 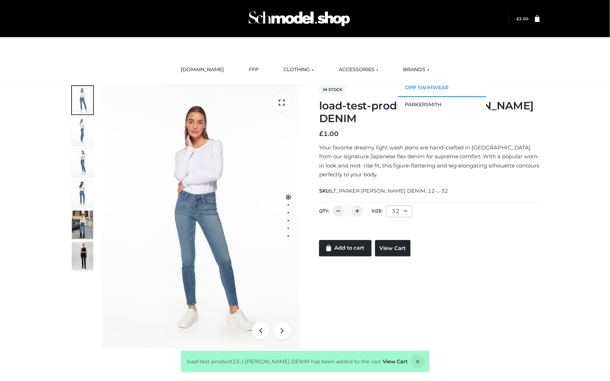 I want to click on img: 2001KLX-Ava-skinny-cove-1-scaled_9b141654-9513-48e5-b76c-3dc7db129200.jpg, so click(x=82, y=100).